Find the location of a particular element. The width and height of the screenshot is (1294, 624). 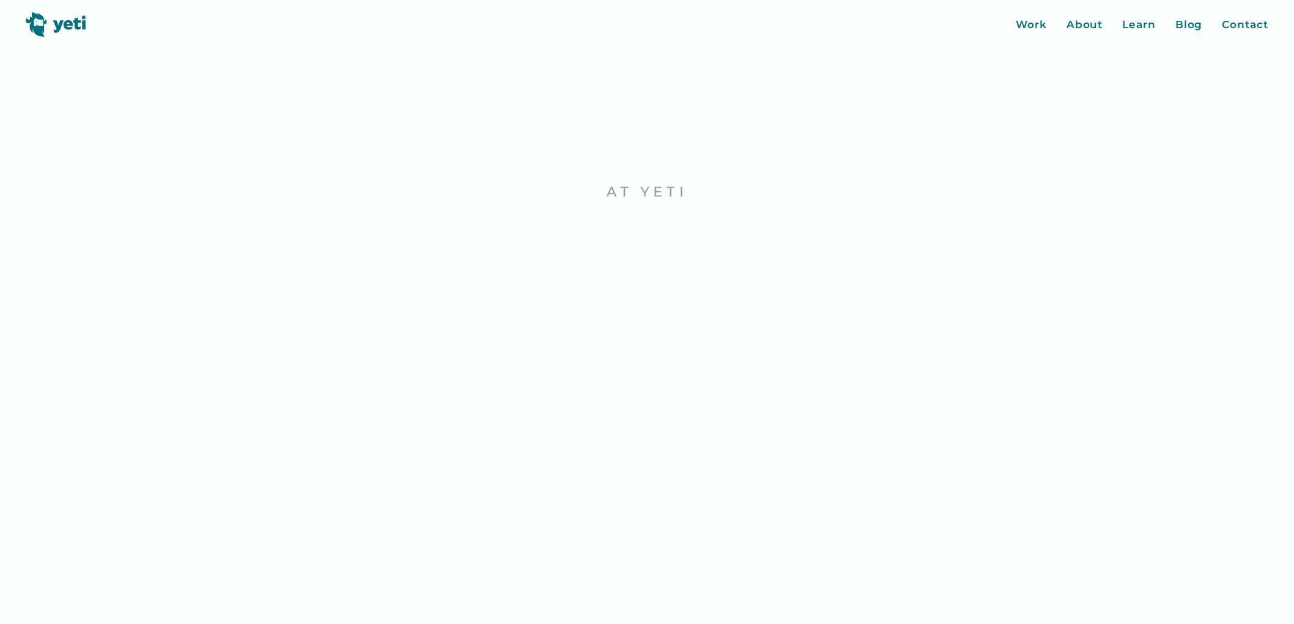

a: Learn is located at coordinates (1138, 25).